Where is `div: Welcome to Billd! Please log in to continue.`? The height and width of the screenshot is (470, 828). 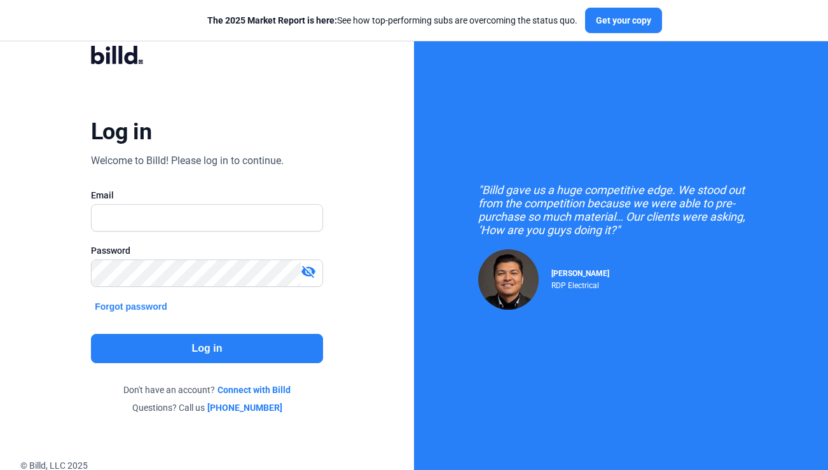 div: Welcome to Billd! Please log in to continue. is located at coordinates (187, 161).